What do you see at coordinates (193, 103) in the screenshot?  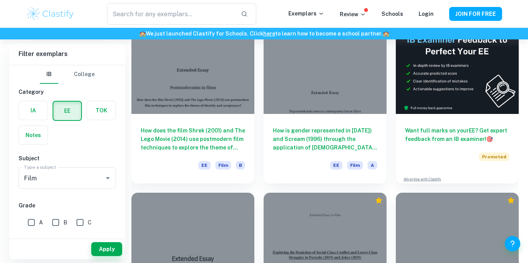 I see `a: How does the film Shrek (2001) and The Lego Movie (2014) use postmodern film techniques to explor...` at bounding box center [193, 103].